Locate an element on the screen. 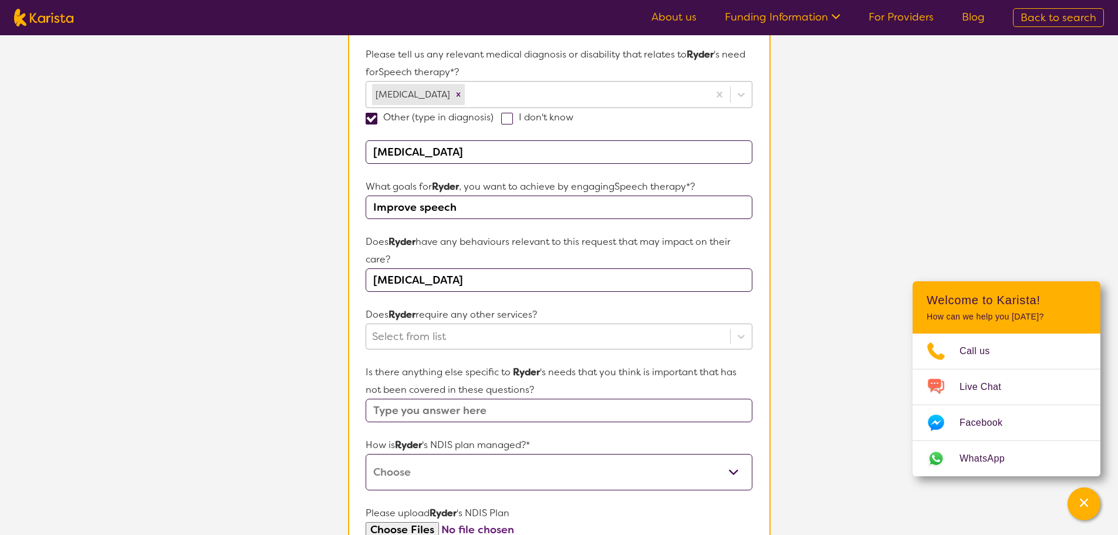  input: Please briefly explain is located at coordinates (559, 280).